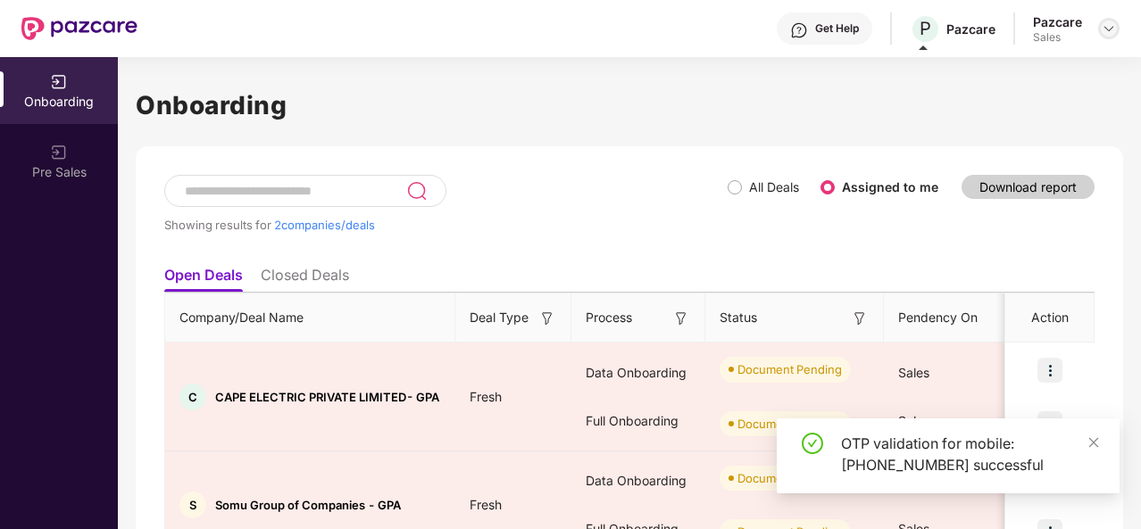 This screenshot has height=529, width=1141. Describe the element at coordinates (1109, 29) in the screenshot. I see `img: svg+xml;base64,PHN2ZyBpZD0iRHJvcGRvd24tMzJ4MzIiIHhtbG5zPSJodHRwOi8vd3d3LnczLm9yZy8yMDAwL3N2ZyIgd2...` at that location.